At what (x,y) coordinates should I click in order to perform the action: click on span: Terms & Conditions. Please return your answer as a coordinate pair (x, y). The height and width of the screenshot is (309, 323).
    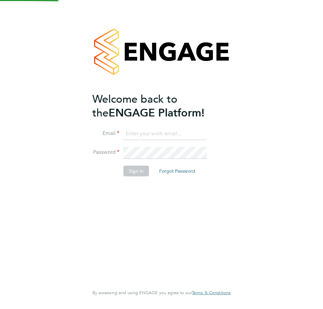
    Looking at the image, I should click on (211, 293).